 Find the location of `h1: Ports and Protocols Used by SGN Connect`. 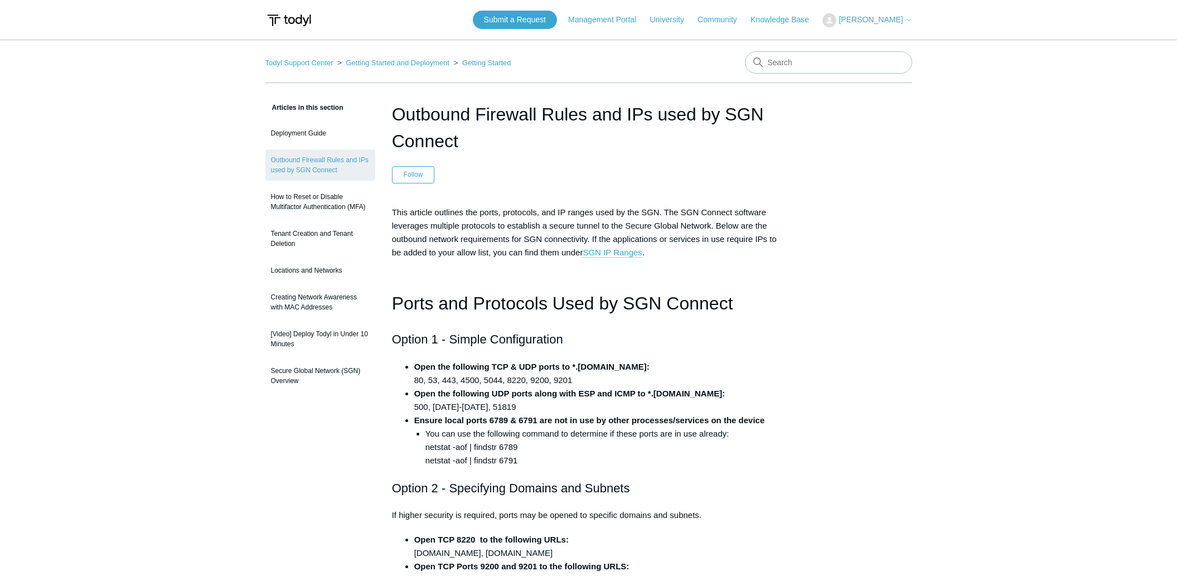

h1: Ports and Protocols Used by SGN Connect is located at coordinates (589, 303).